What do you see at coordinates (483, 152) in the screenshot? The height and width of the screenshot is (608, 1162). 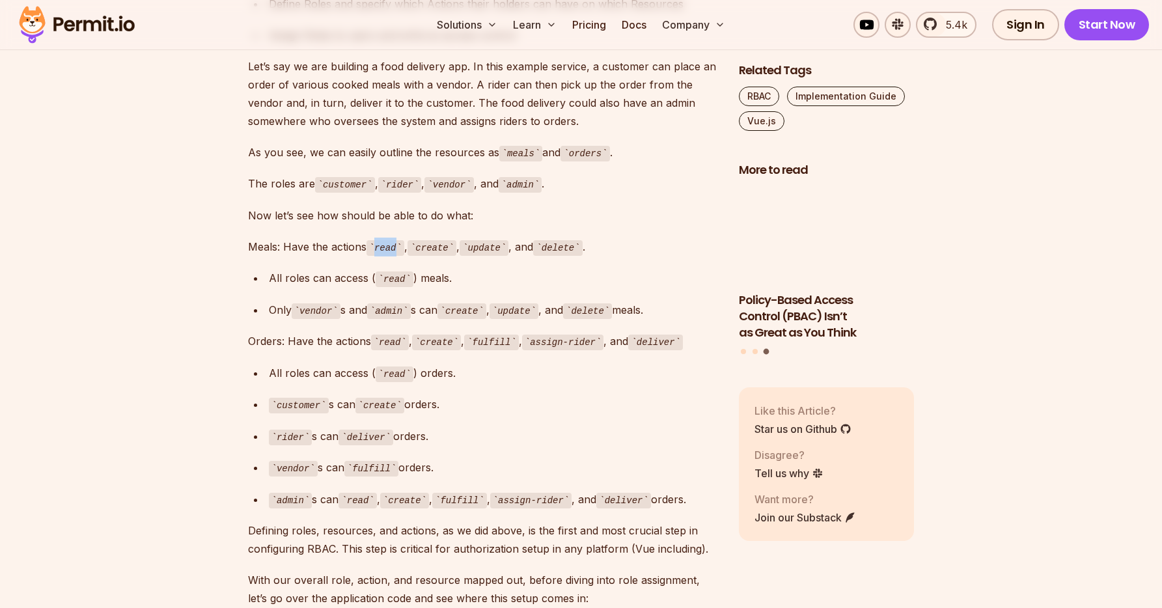 I see `p: As you see, we can easily outline the resources as and .` at bounding box center [483, 152].